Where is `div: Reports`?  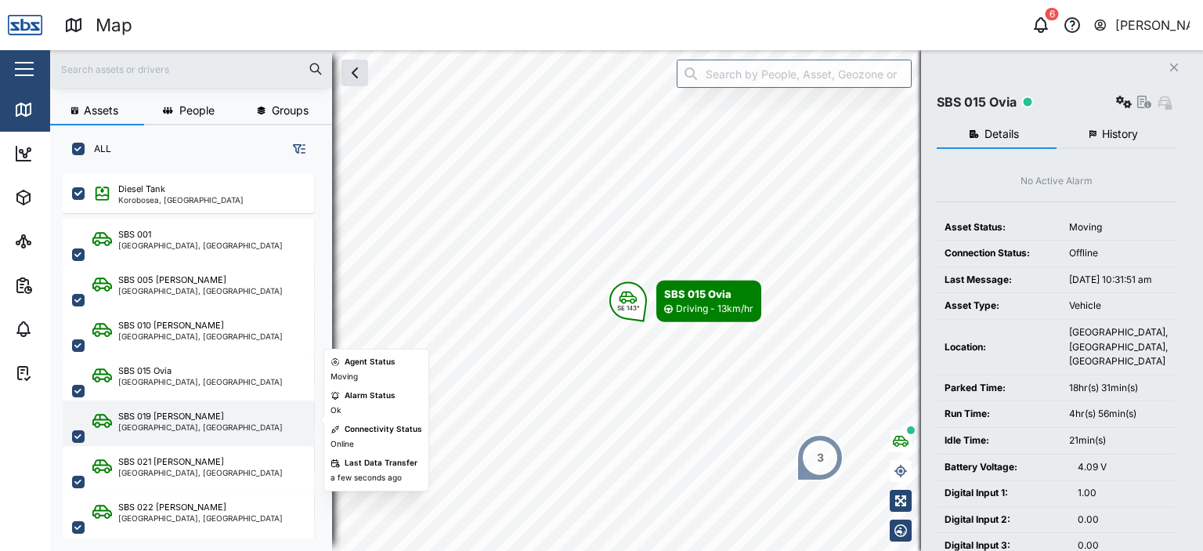 div: Reports is located at coordinates (67, 285).